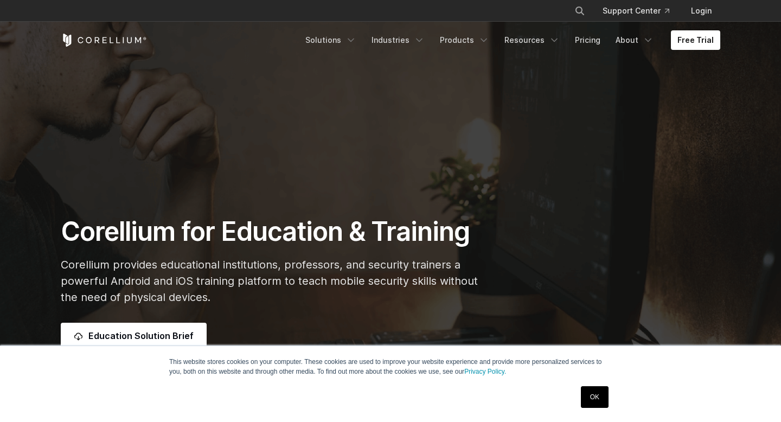 The width and height of the screenshot is (781, 422). What do you see at coordinates (696, 40) in the screenshot?
I see `a: Free Trial` at bounding box center [696, 40].